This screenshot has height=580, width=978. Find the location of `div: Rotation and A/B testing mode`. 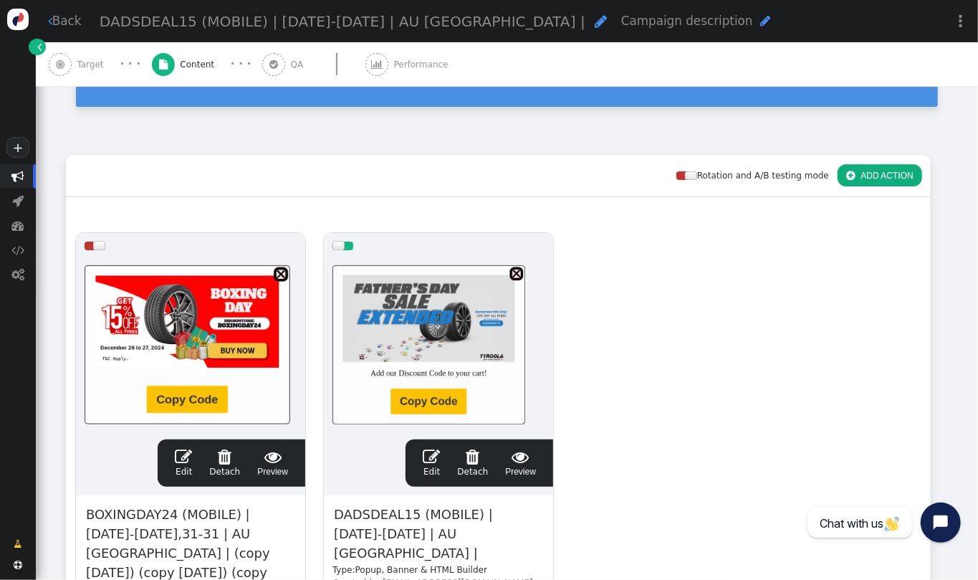

div: Rotation and A/B testing mode is located at coordinates (757, 176).